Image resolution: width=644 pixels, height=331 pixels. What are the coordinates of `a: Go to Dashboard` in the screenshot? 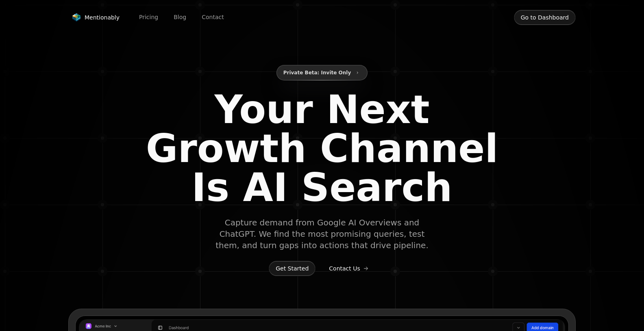 It's located at (545, 17).